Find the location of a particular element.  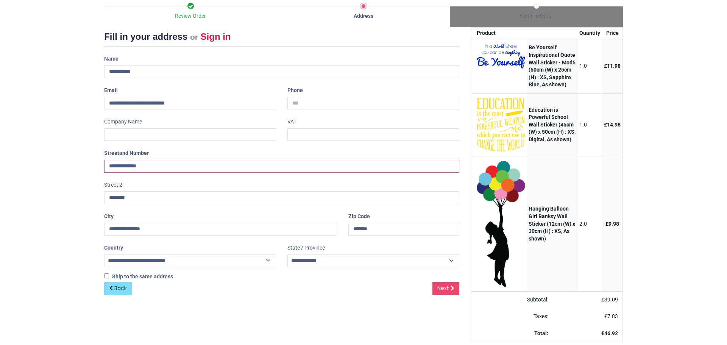

th: Price is located at coordinates (612, 33).